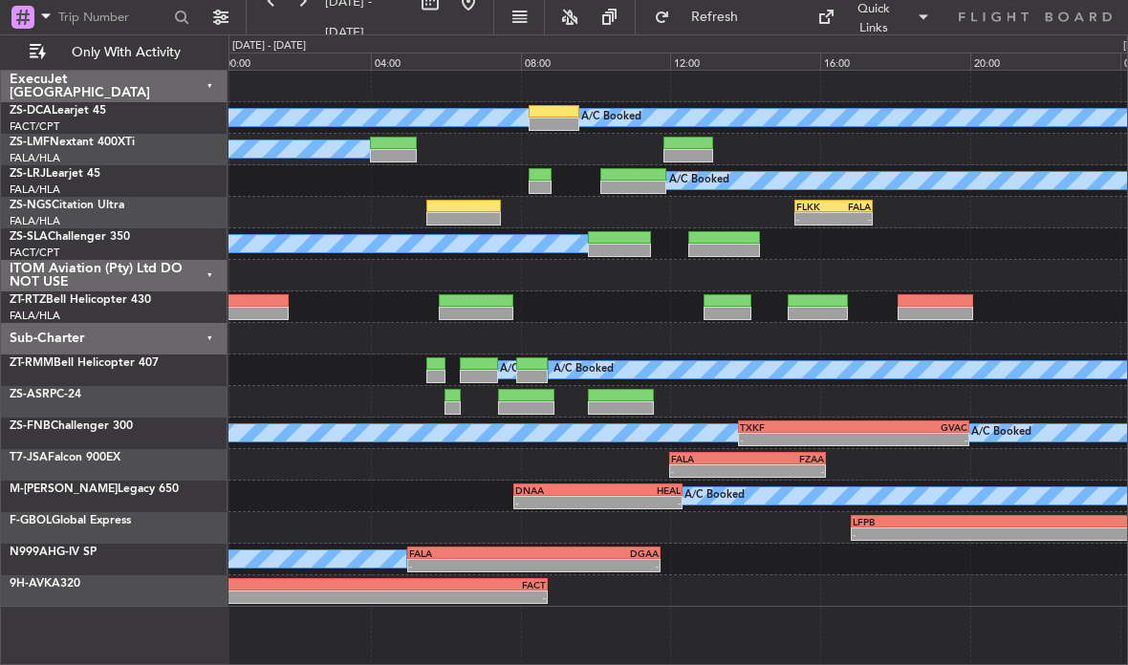 This screenshot has height=665, width=1128. I want to click on div: FACT, so click(459, 585).